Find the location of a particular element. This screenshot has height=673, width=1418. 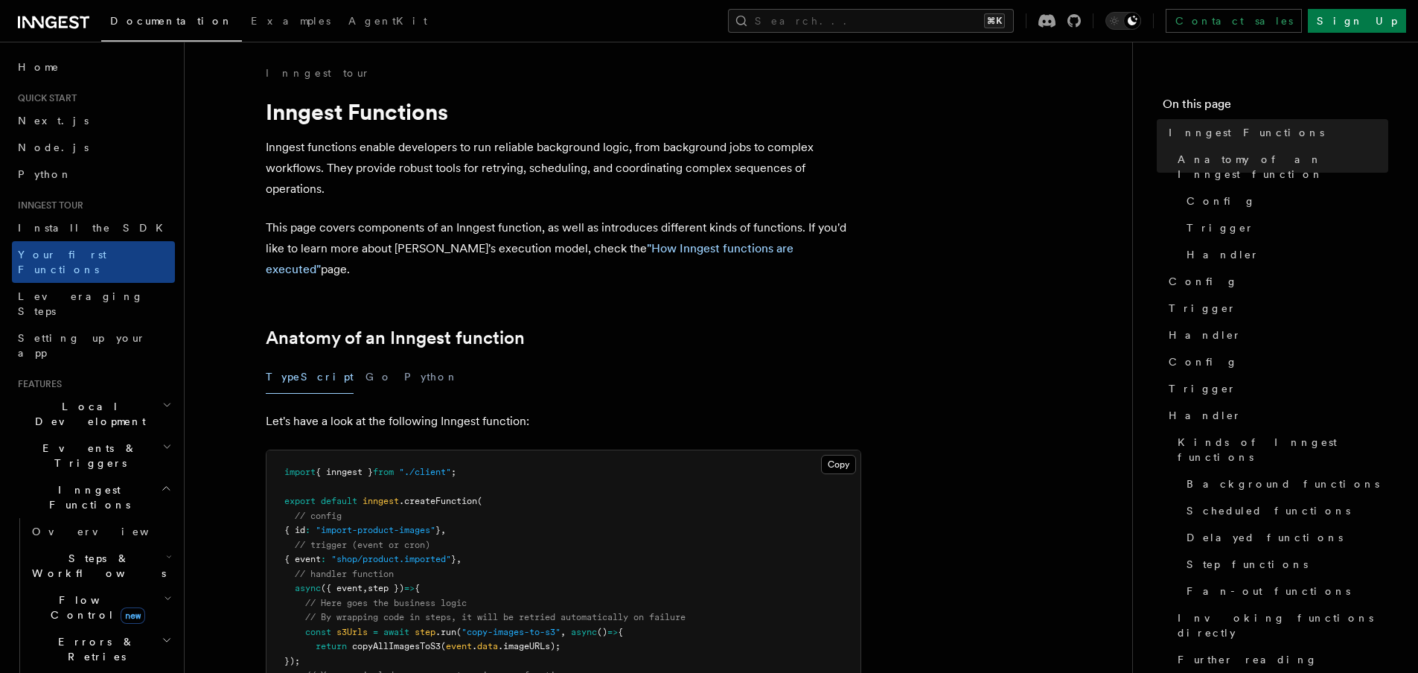

a: Overview is located at coordinates (100, 531).